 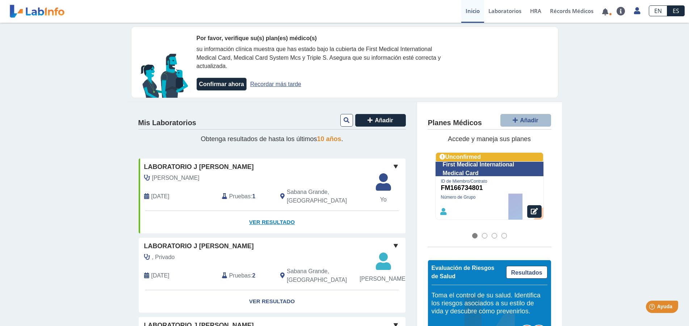 I want to click on a: Recordar más tarde, so click(x=275, y=84).